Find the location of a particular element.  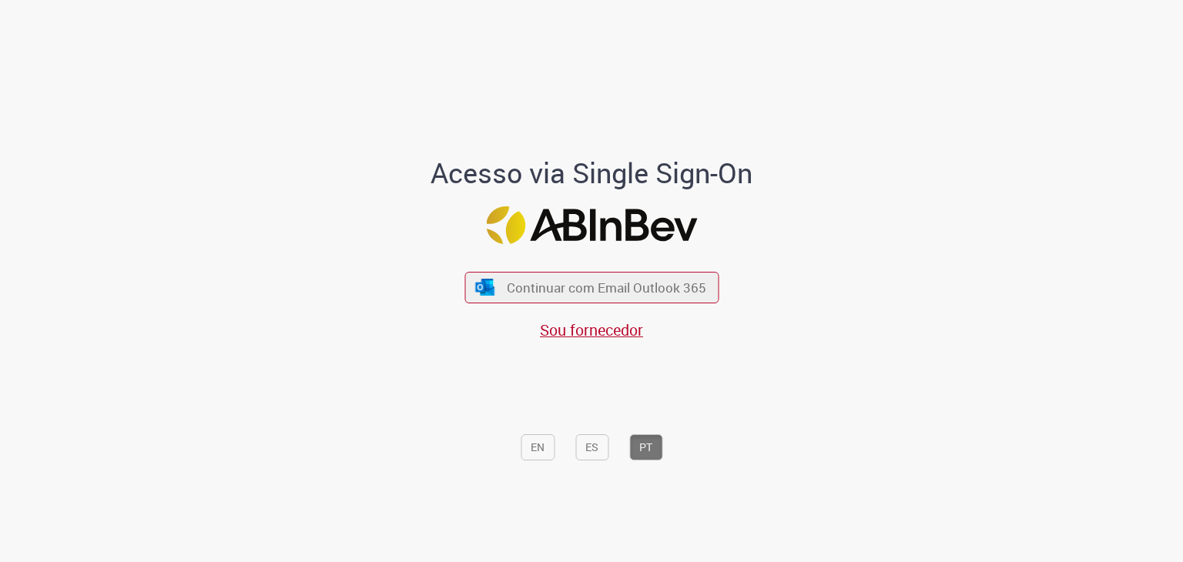

button: ES is located at coordinates (591, 447).